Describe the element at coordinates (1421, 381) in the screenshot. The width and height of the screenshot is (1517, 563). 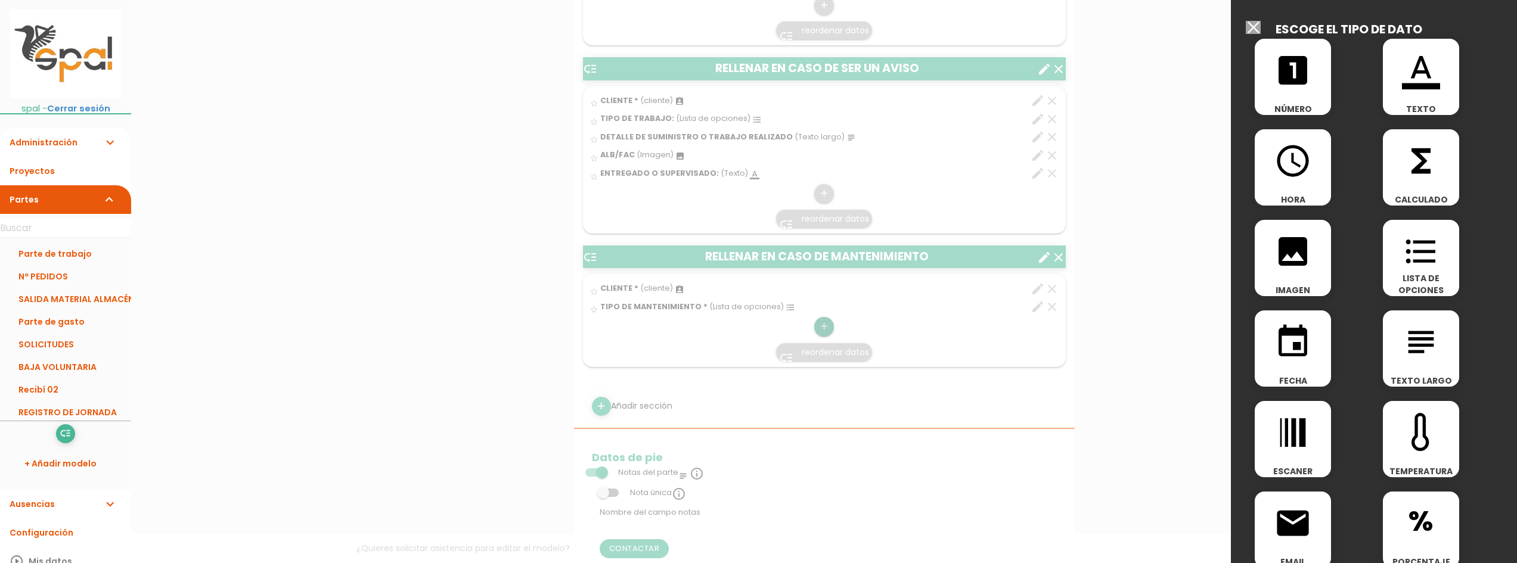
I see `span: TEXTO LARGO` at that location.